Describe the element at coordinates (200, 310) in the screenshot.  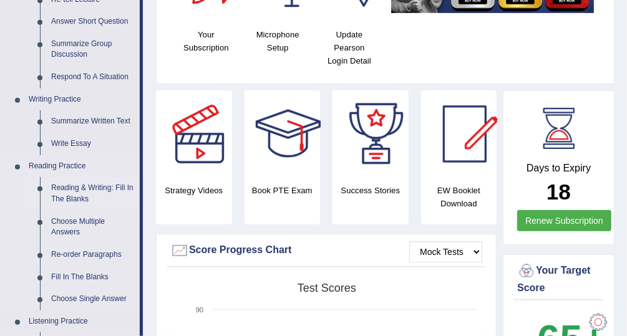
I see `text: 90` at that location.